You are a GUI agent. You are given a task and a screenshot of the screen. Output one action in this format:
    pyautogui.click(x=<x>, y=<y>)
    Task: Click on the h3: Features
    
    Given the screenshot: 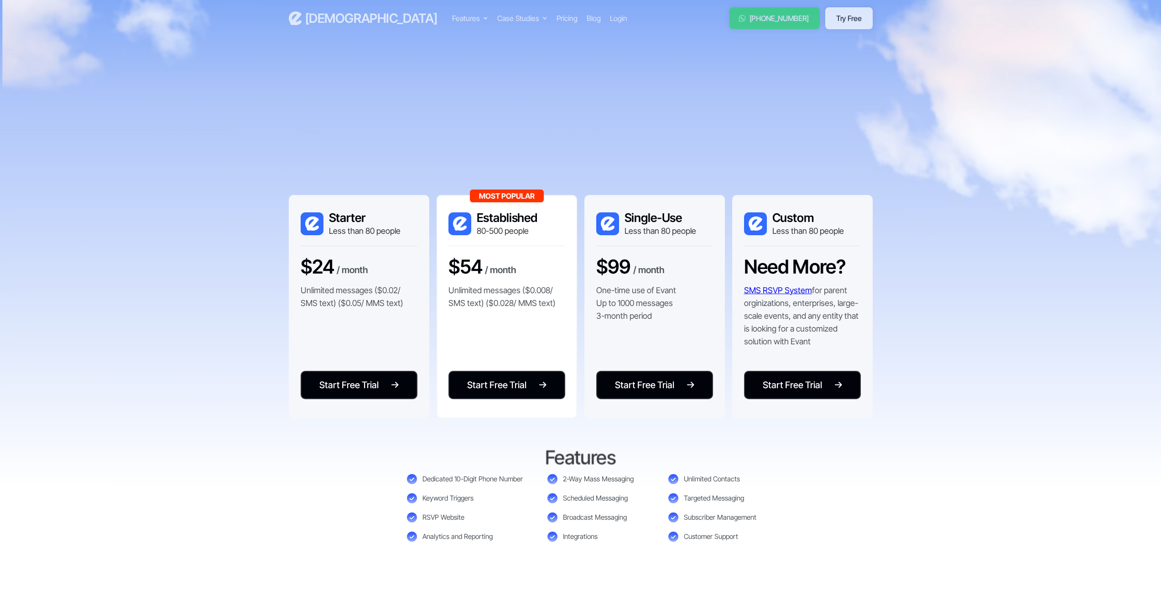 What is the action you would take?
    pyautogui.click(x=581, y=457)
    